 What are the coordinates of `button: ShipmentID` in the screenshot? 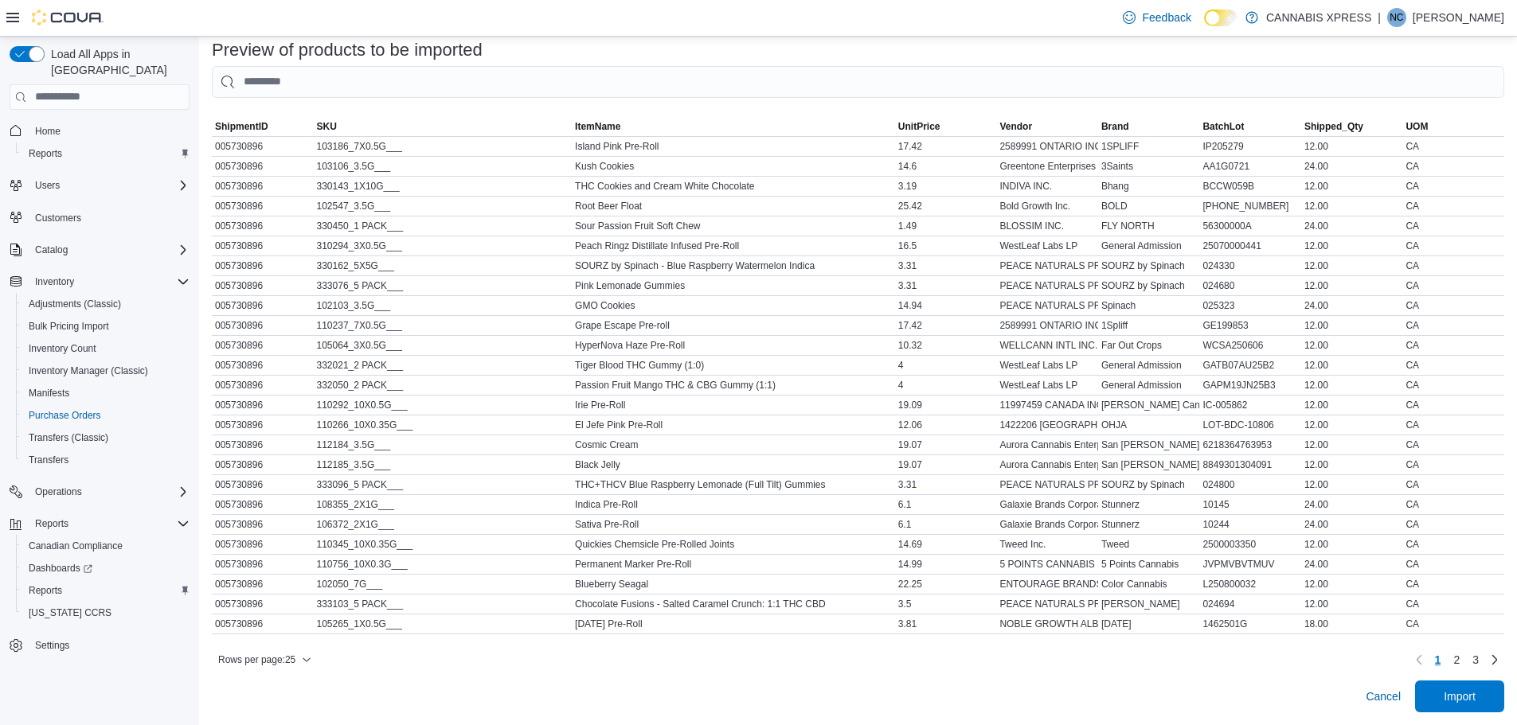 It's located at (263, 127).